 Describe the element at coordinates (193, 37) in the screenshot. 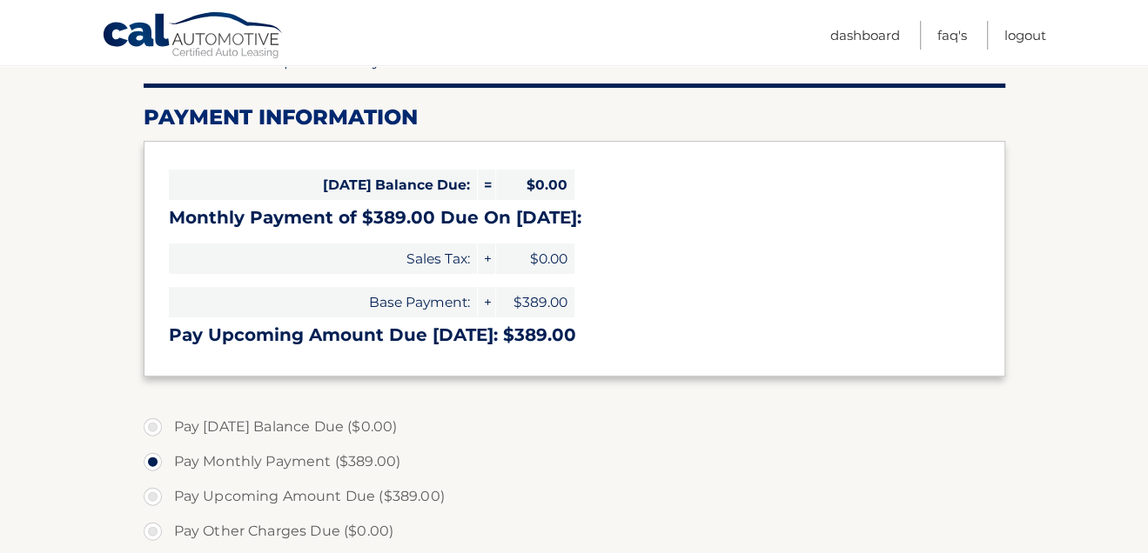

I see `a: Cal Automotive` at that location.